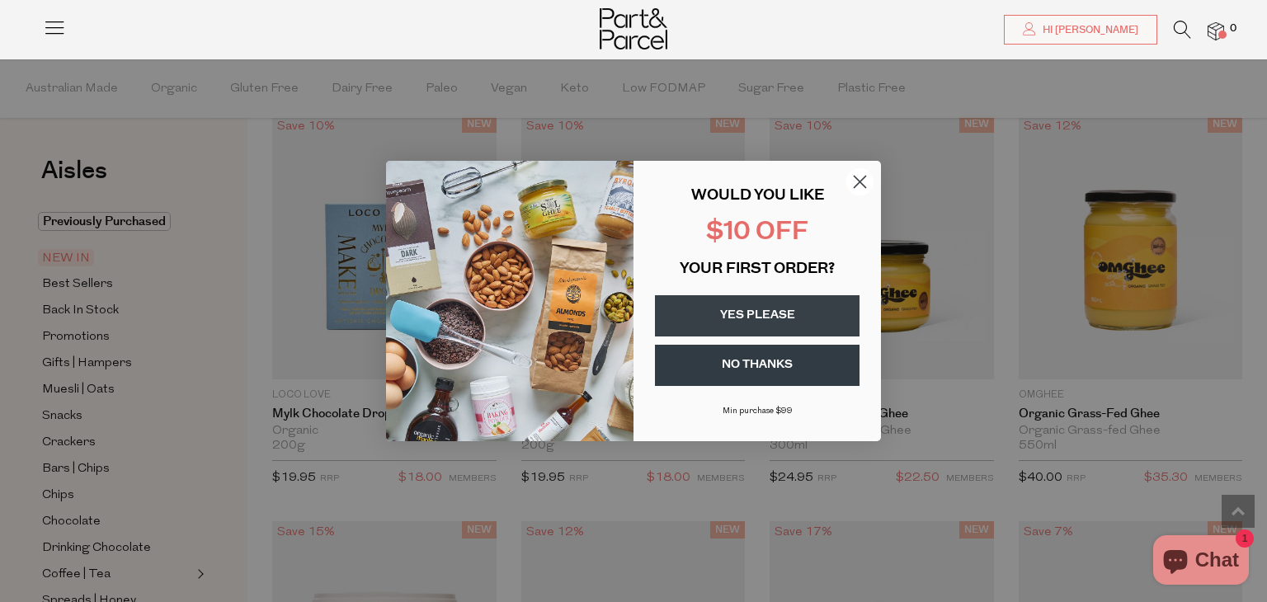  I want to click on button: NO THANKS, so click(757, 365).